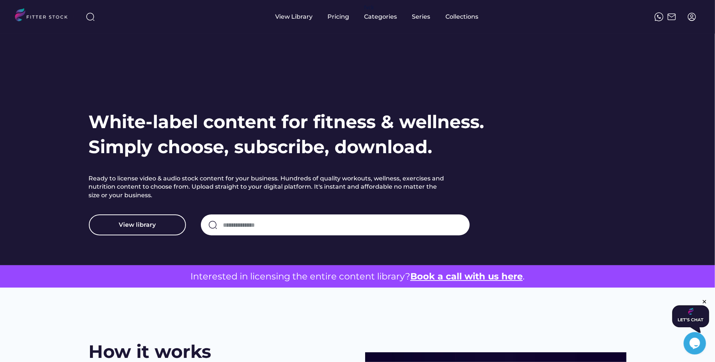 The height and width of the screenshot is (362, 715). I want to click on img: LOGO.svg, so click(44, 16).